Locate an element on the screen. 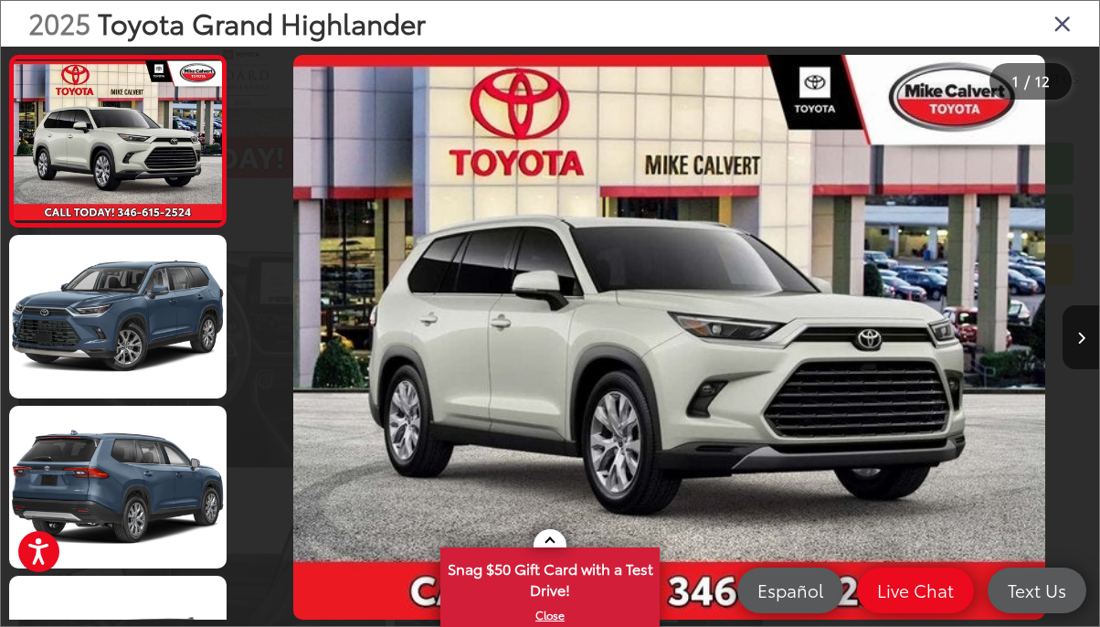  span: Live Chat is located at coordinates (915, 589).